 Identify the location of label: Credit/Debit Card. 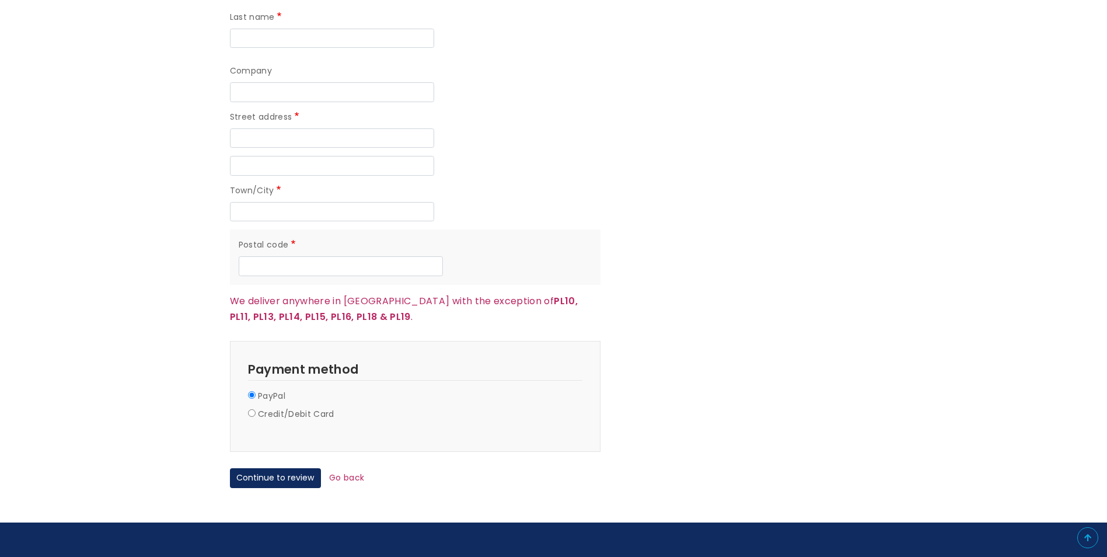
(296, 414).